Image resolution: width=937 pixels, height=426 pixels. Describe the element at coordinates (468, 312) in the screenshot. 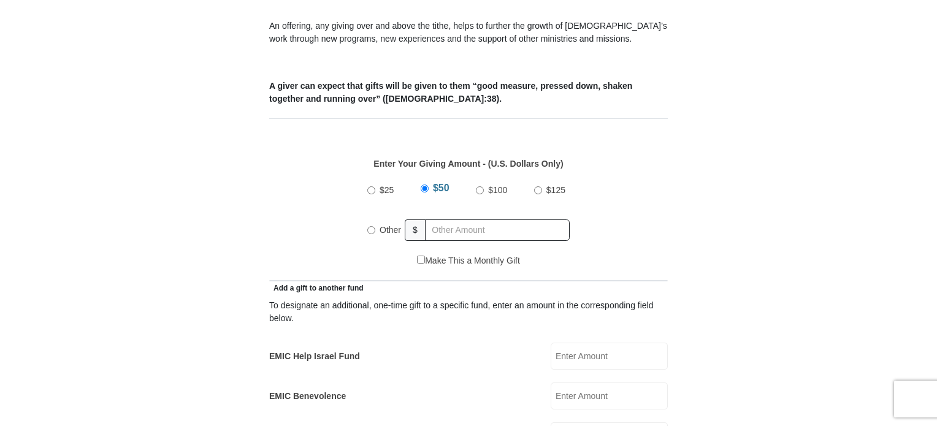

I see `div: To designate an additional, one-time gift to a specific fund, enter an amount in the correspondin...` at that location.